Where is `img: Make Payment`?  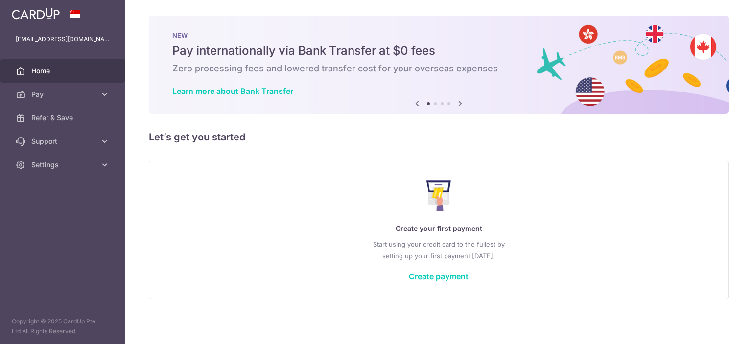
img: Make Payment is located at coordinates (439, 195).